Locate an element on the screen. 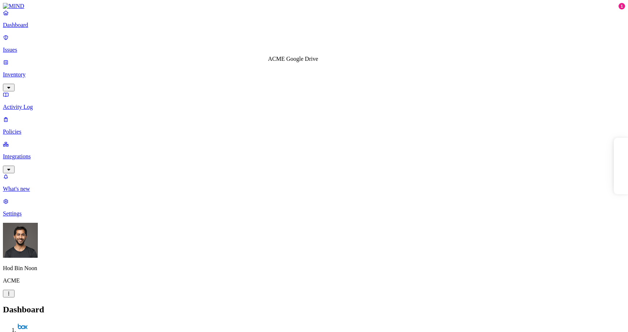 Image resolution: width=628 pixels, height=332 pixels. a: MIND is located at coordinates (314, 6).